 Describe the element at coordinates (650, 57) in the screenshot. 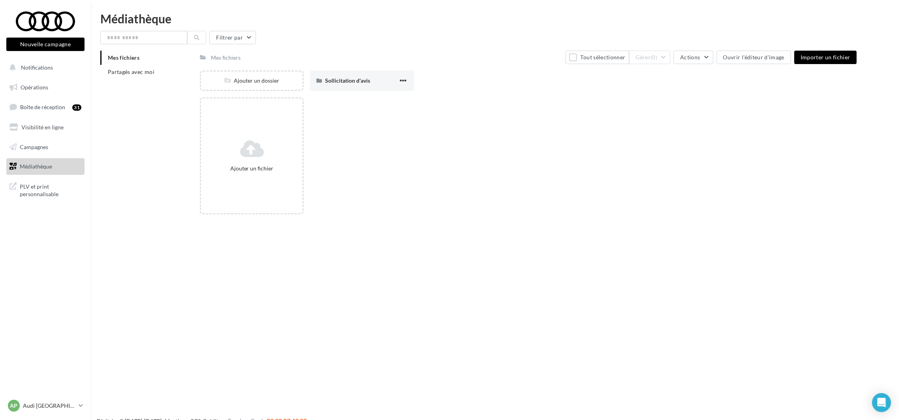

I see `button: Gérer(0)` at that location.